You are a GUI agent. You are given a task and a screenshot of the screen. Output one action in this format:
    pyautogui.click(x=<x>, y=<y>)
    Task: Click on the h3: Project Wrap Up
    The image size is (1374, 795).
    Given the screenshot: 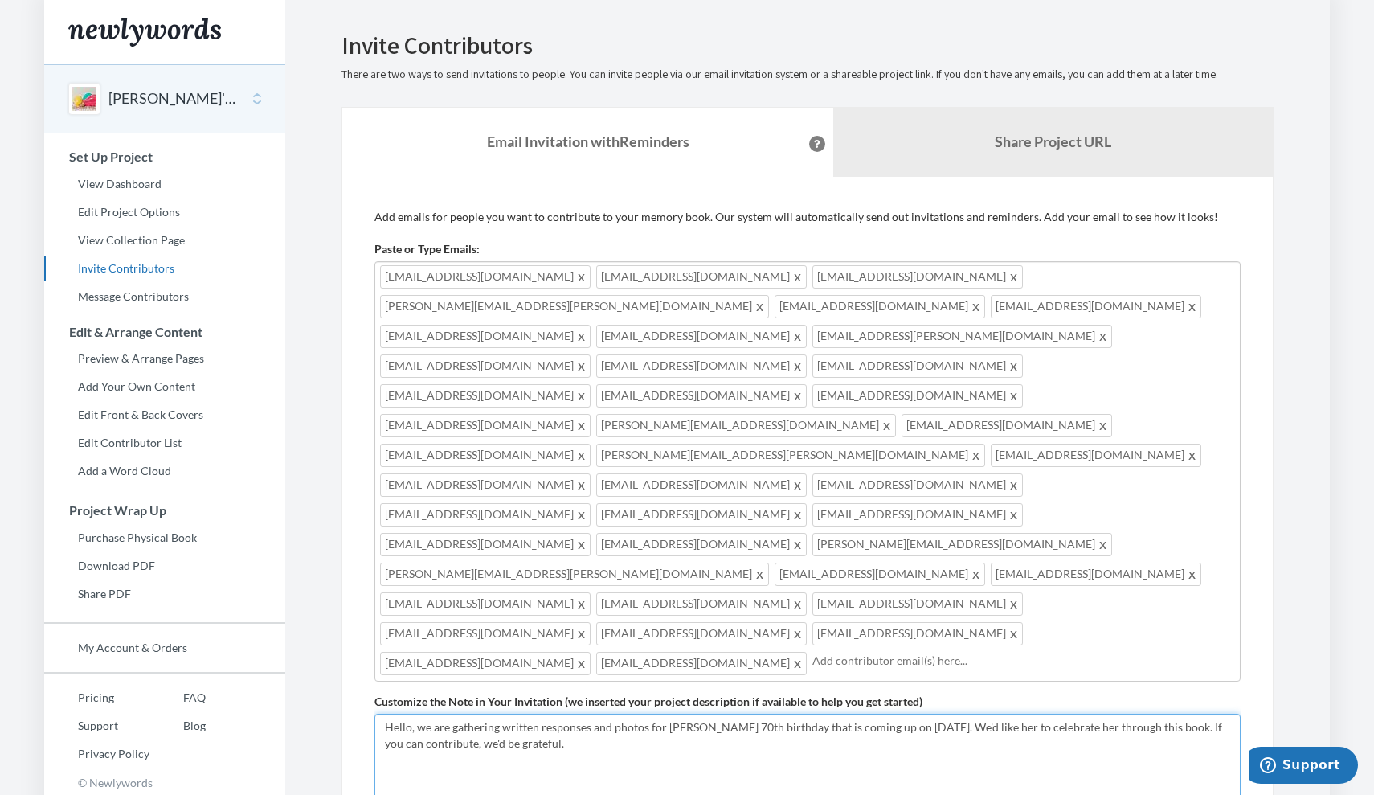 What is the action you would take?
    pyautogui.click(x=165, y=510)
    